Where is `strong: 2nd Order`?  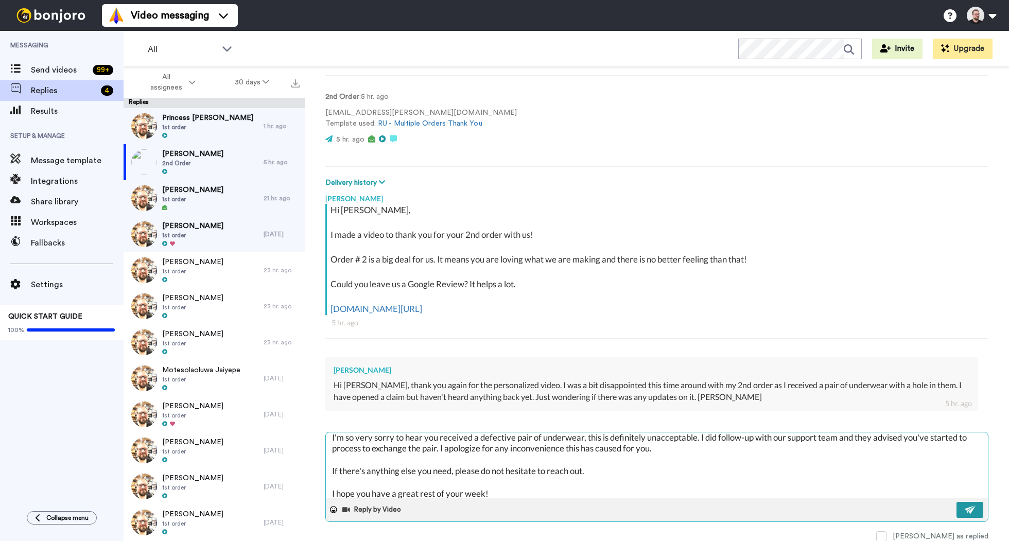
strong: 2nd Order is located at coordinates (342, 97).